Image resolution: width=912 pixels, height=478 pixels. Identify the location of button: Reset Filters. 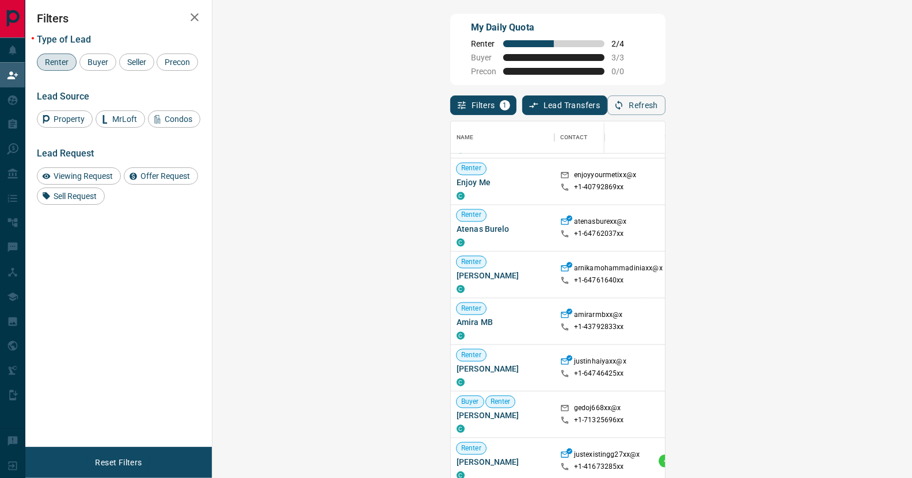
(118, 463).